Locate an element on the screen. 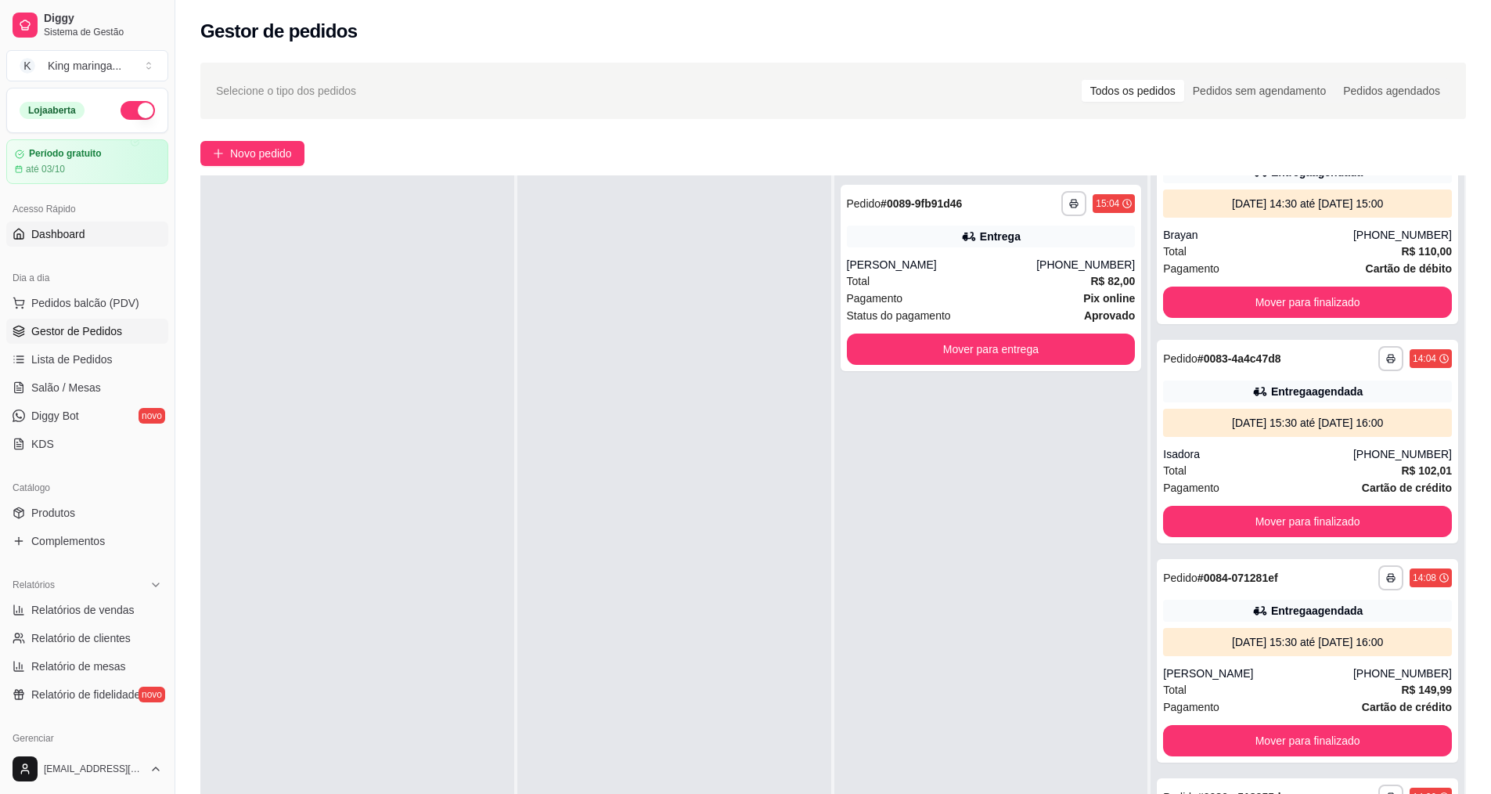 This screenshot has width=1491, height=794. span: Lista de Pedidos is located at coordinates (72, 359).